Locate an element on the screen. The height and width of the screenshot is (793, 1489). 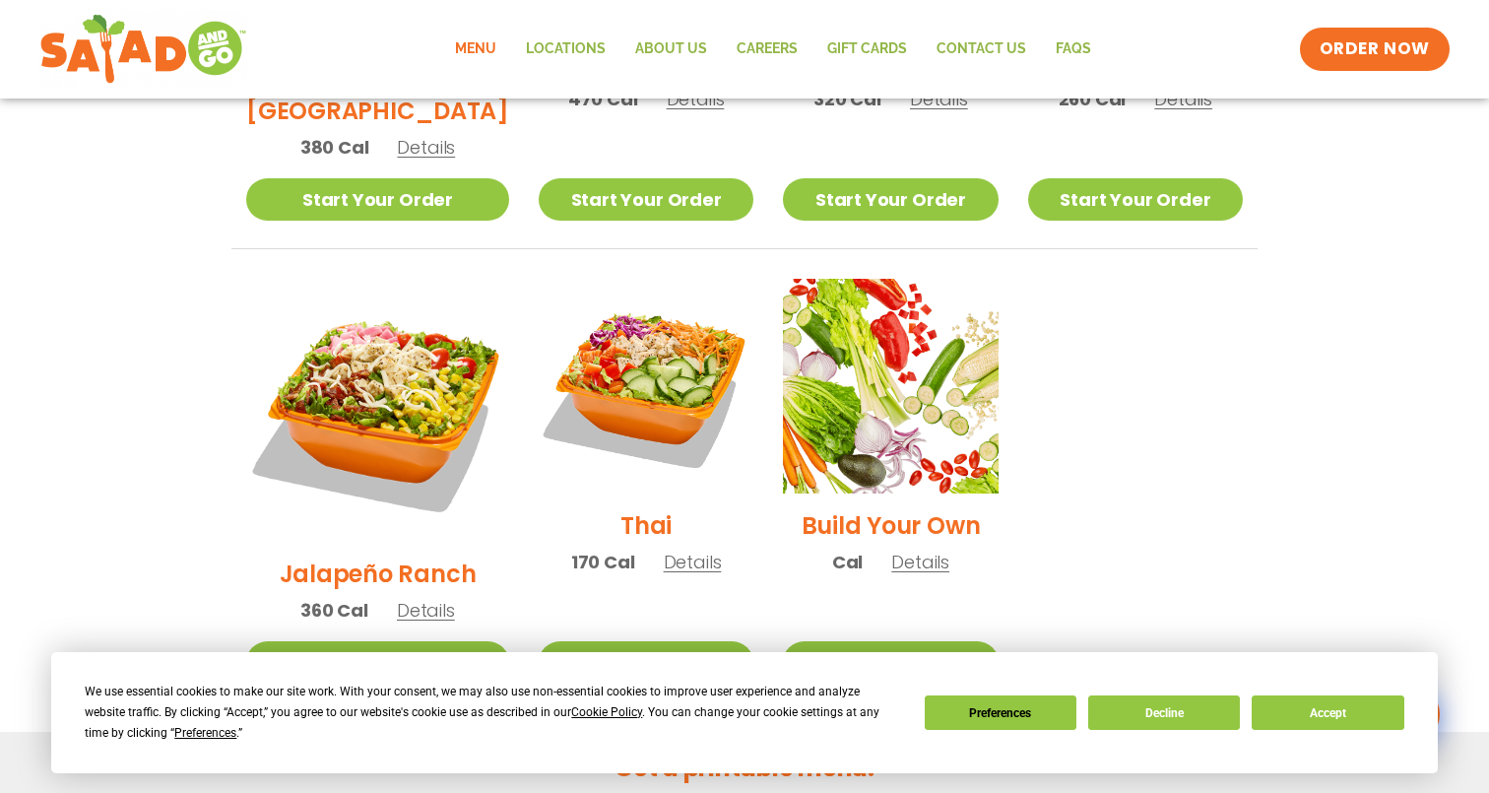
span: 170 Cal is located at coordinates (603, 561).